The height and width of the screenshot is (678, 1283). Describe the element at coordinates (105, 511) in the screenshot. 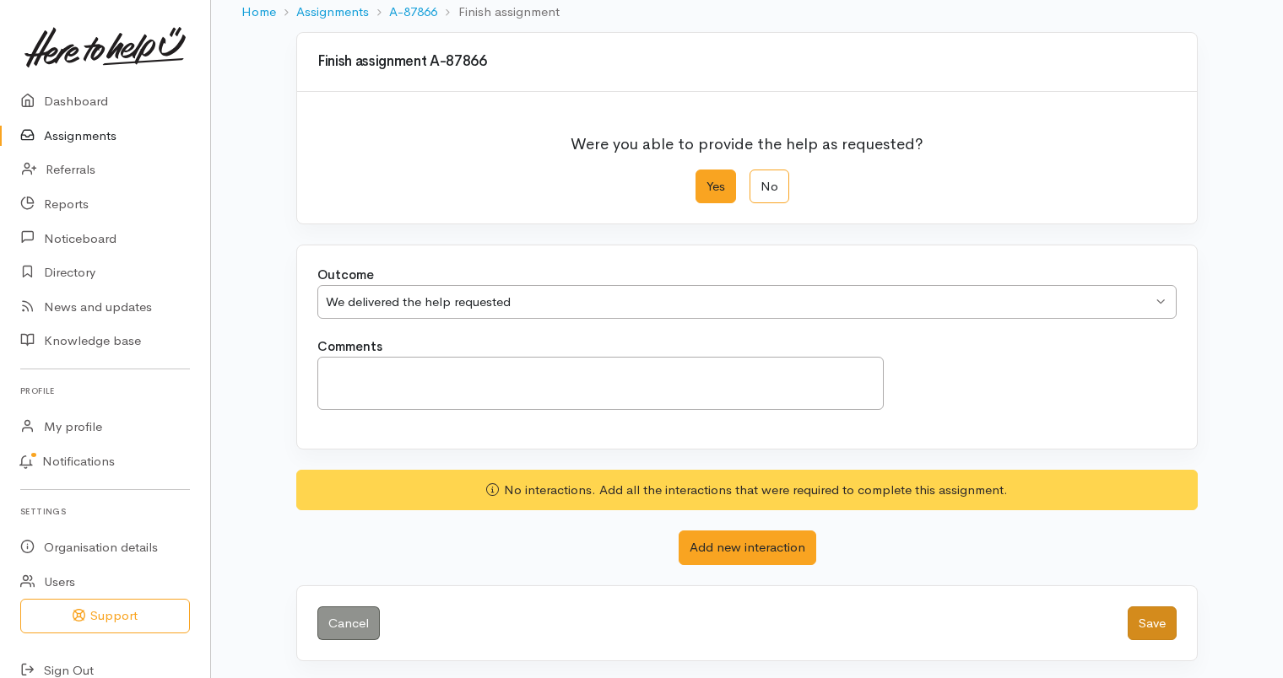

I see `h6: Settings` at that location.